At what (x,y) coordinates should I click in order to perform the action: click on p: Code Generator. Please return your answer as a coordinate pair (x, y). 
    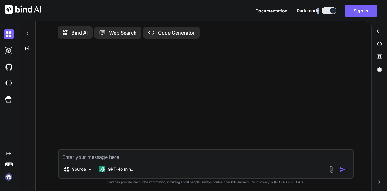
    Looking at the image, I should click on (176, 33).